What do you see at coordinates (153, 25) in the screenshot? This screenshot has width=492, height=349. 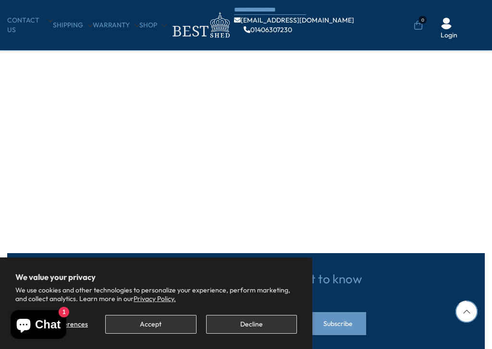 I see `a: Shop` at bounding box center [153, 25].